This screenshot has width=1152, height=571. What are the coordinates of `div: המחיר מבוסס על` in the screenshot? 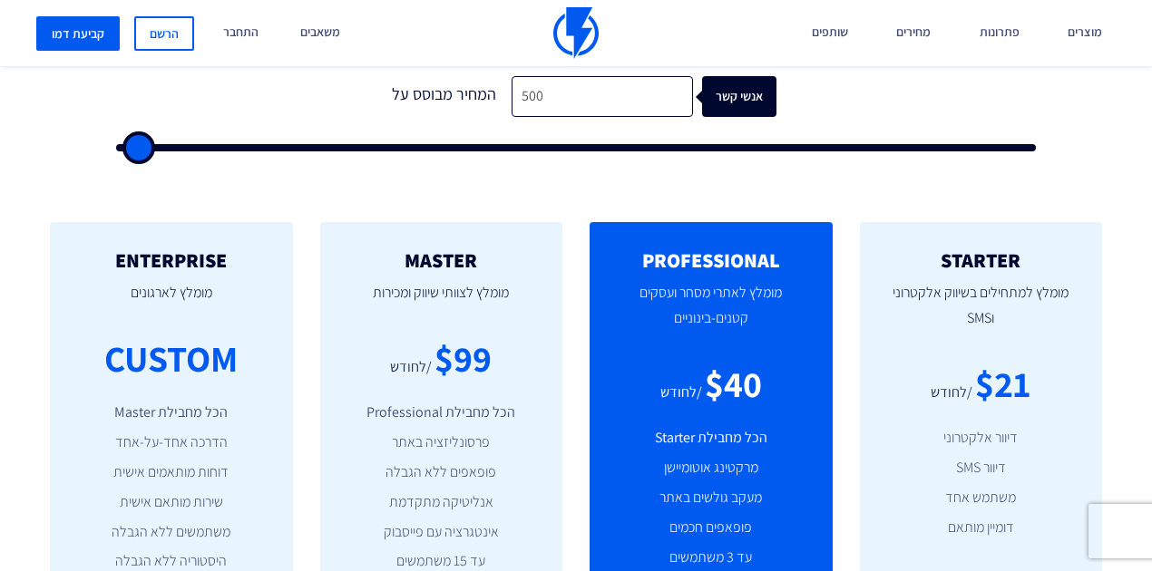 It's located at (444, 96).